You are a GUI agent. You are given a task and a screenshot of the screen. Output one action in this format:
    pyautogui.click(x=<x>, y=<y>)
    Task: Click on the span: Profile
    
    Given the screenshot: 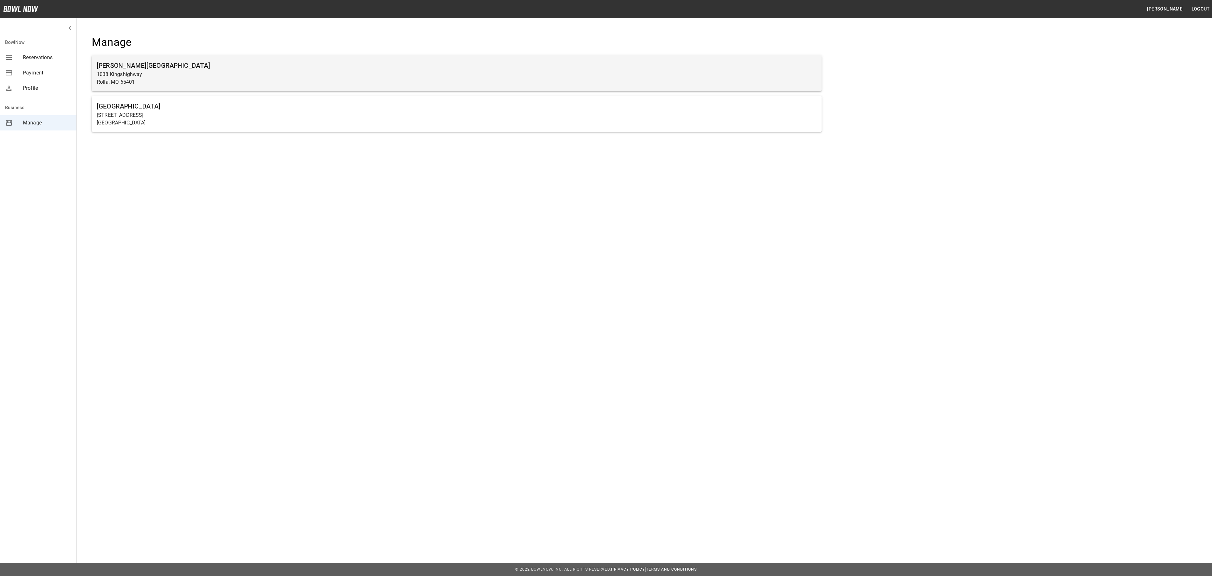 What is the action you would take?
    pyautogui.click(x=47, y=88)
    